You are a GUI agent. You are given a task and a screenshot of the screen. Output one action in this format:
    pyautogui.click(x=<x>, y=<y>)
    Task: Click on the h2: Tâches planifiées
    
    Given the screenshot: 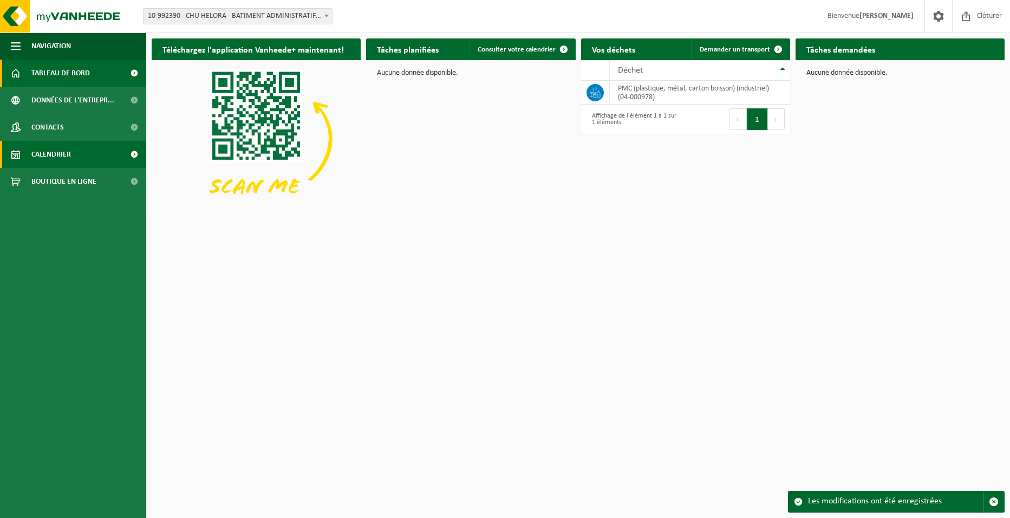 What is the action you would take?
    pyautogui.click(x=408, y=49)
    